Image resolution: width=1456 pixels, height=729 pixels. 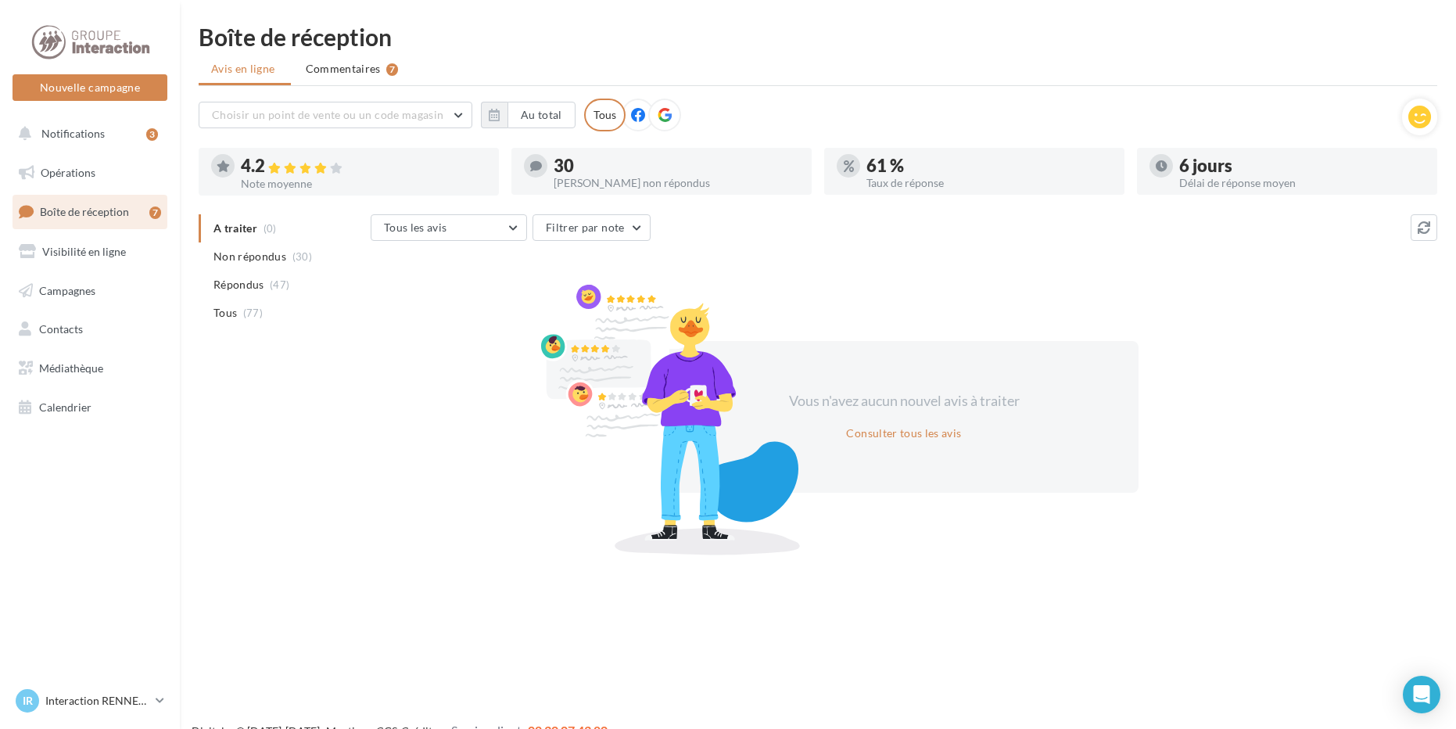 What do you see at coordinates (152, 135) in the screenshot?
I see `div: 3` at bounding box center [152, 135].